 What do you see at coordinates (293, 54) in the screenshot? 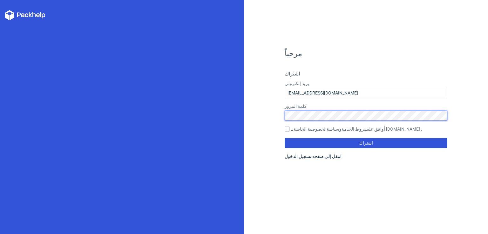
I see `font: مرحباً` at bounding box center [293, 54].